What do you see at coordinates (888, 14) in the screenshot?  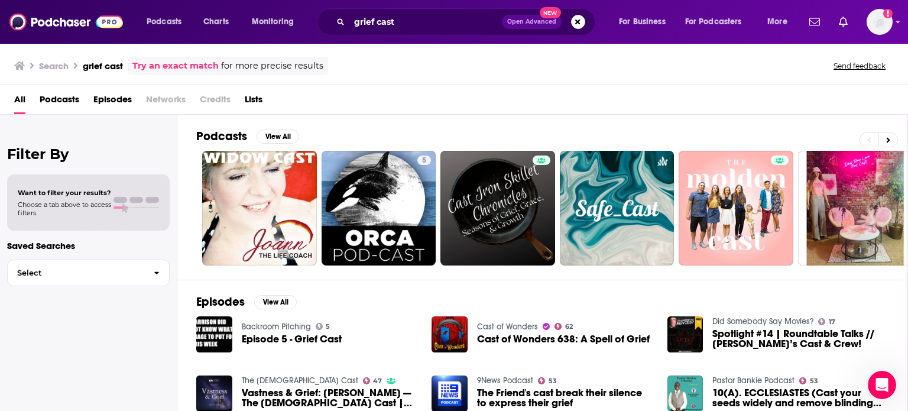 I see `svg: Add a profile image` at bounding box center [888, 14].